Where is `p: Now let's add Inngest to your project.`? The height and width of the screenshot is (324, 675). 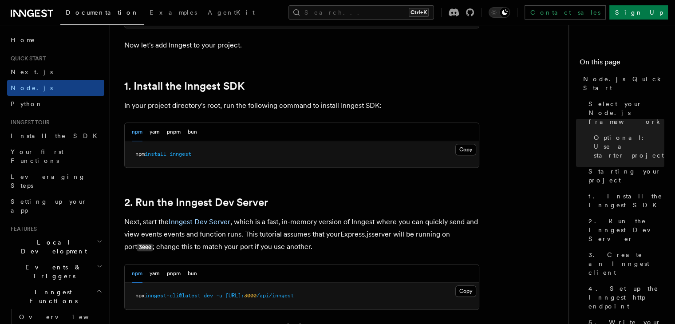
p: Now let's add Inngest to your project. is located at coordinates (302, 45).